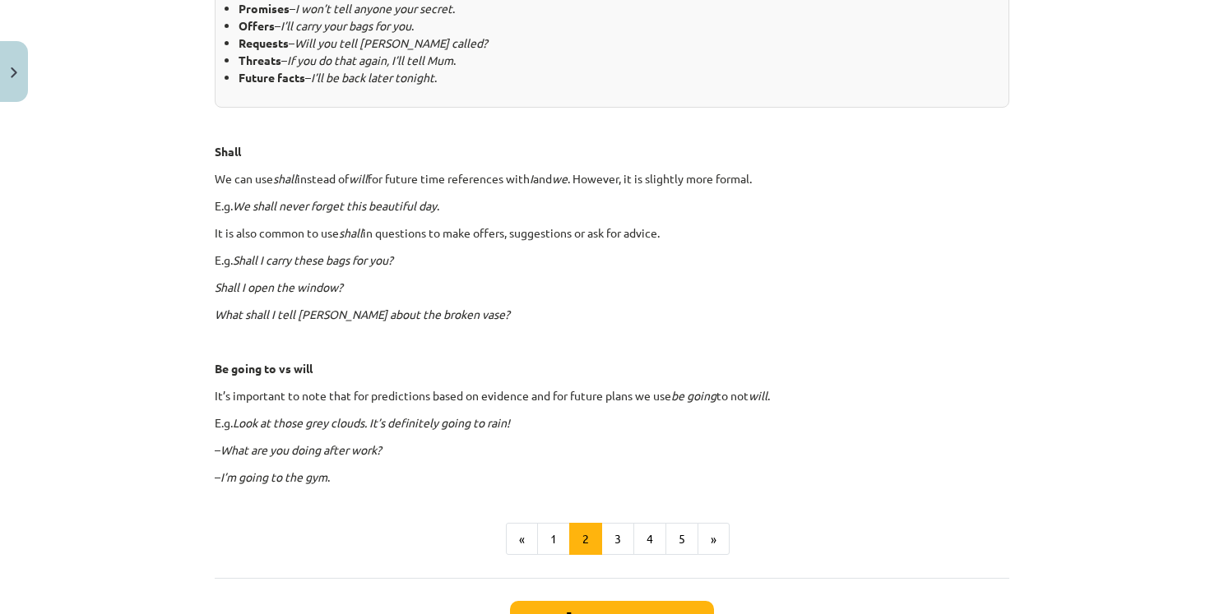  I want to click on i: I won’t tell anyone your secret, so click(373, 8).